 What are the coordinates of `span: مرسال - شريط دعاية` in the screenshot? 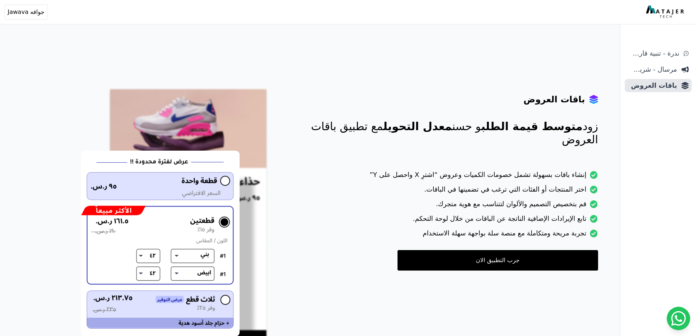 It's located at (652, 69).